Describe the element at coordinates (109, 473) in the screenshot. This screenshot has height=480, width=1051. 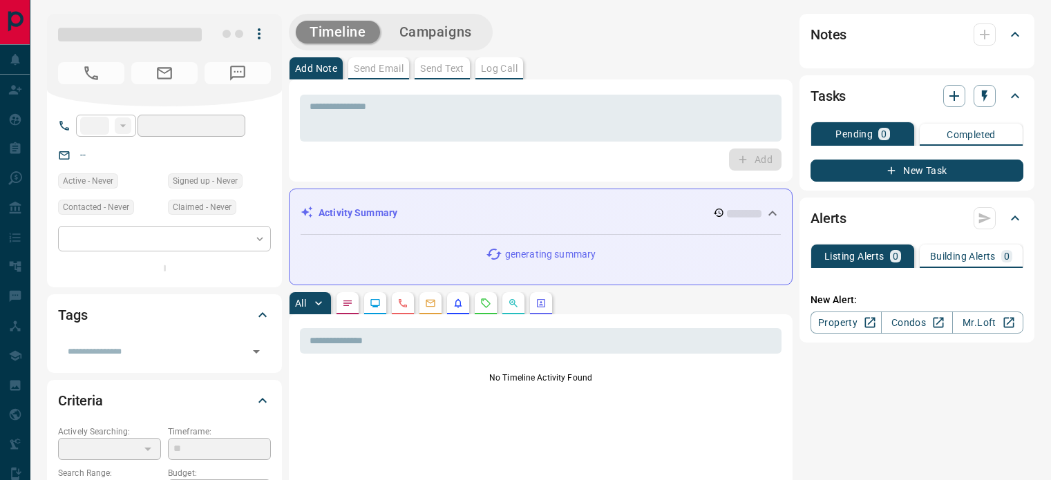
I see `p: Search Range:` at that location.